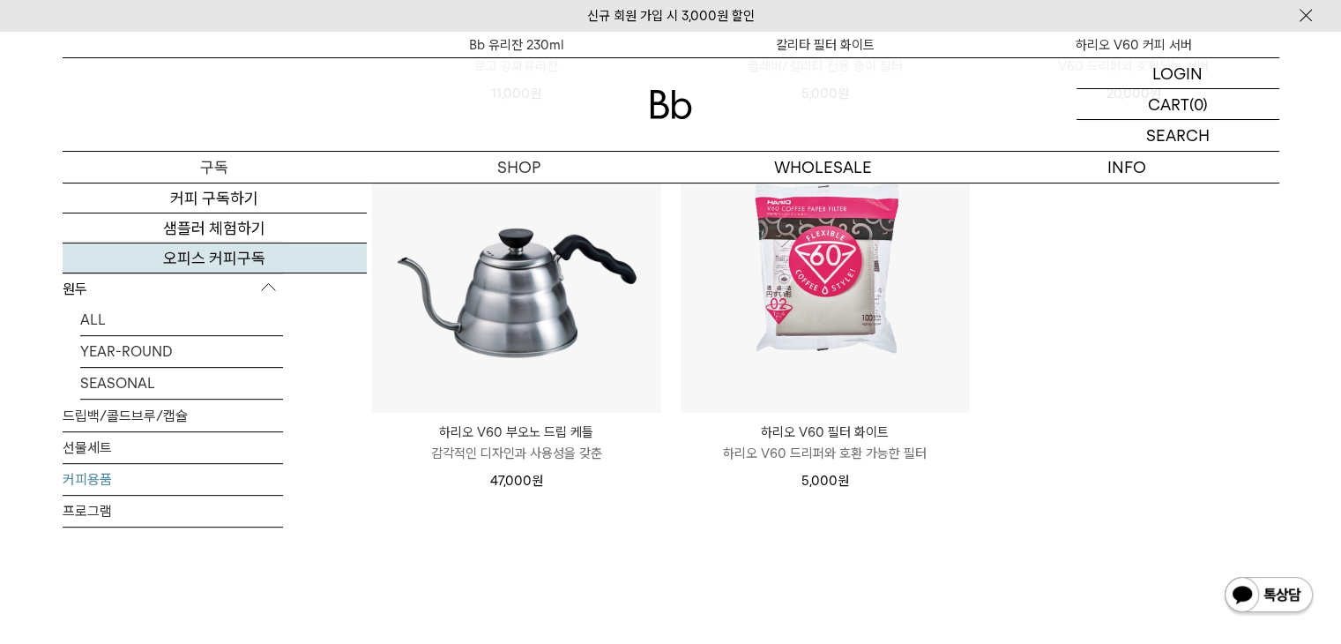 This screenshot has width=1341, height=644. I want to click on a: 구독, so click(214, 167).